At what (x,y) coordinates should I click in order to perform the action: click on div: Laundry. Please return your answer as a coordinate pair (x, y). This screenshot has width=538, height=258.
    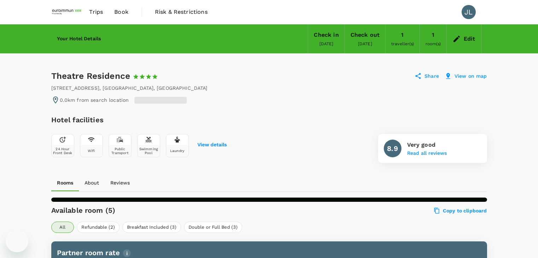
    Looking at the image, I should click on (177, 151).